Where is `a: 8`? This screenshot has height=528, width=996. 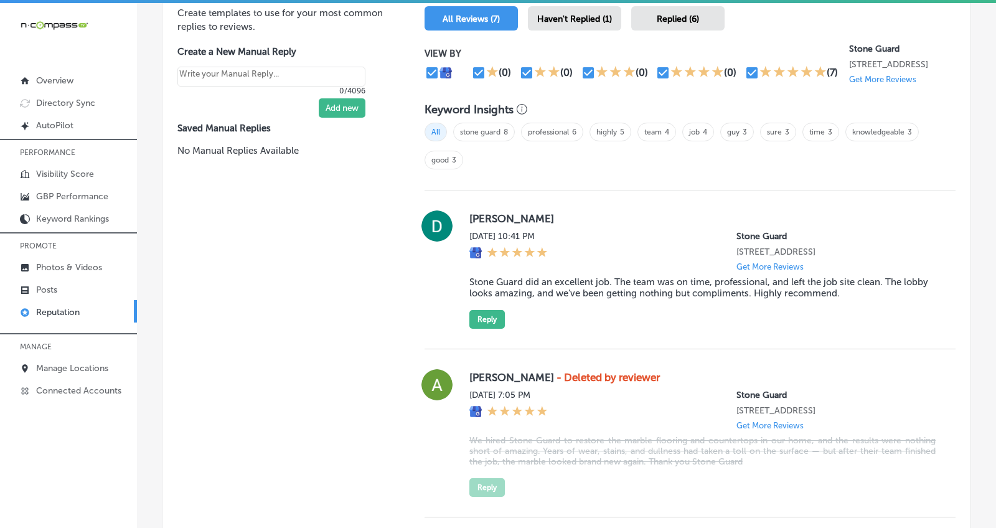 a: 8 is located at coordinates (505, 132).